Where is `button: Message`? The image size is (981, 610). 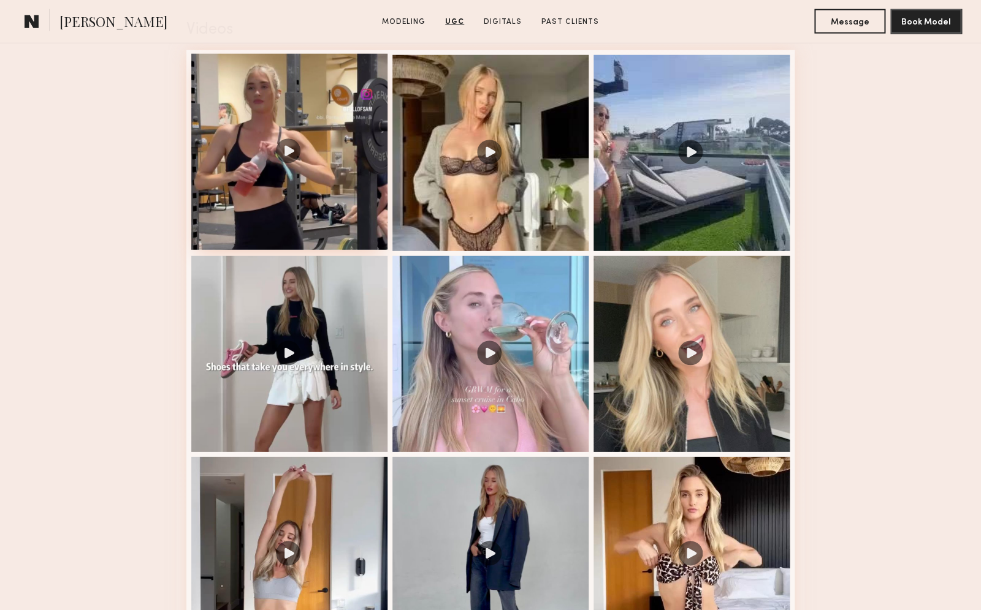 button: Message is located at coordinates (849, 21).